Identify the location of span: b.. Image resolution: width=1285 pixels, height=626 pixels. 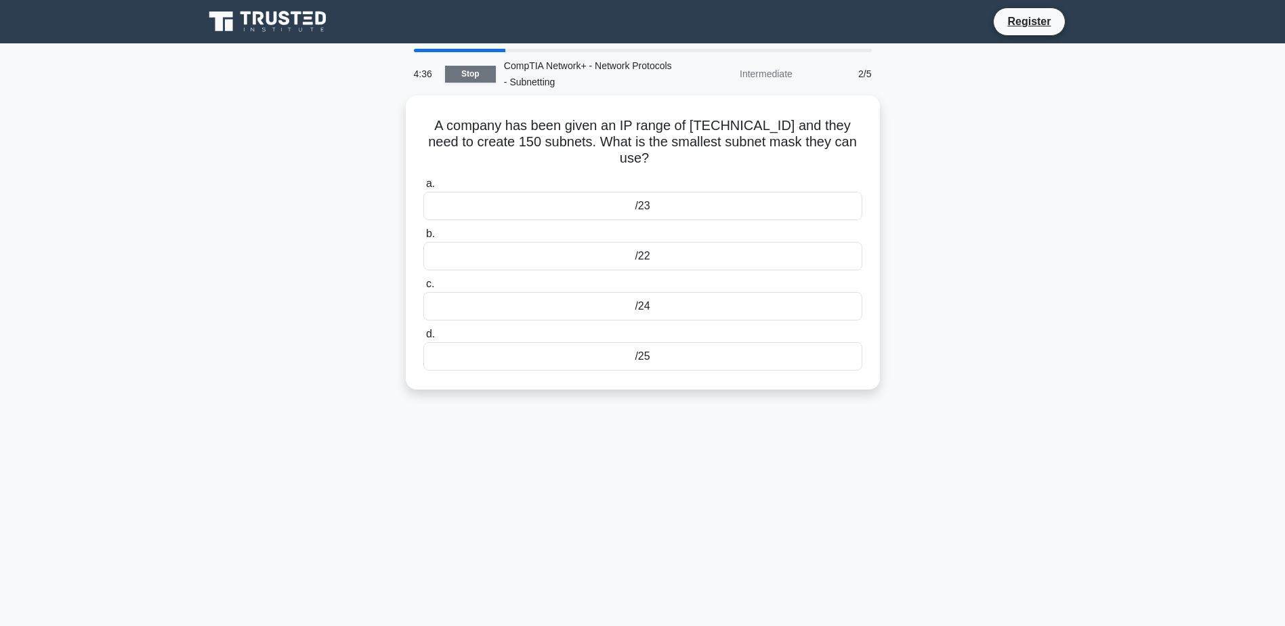
(430, 233).